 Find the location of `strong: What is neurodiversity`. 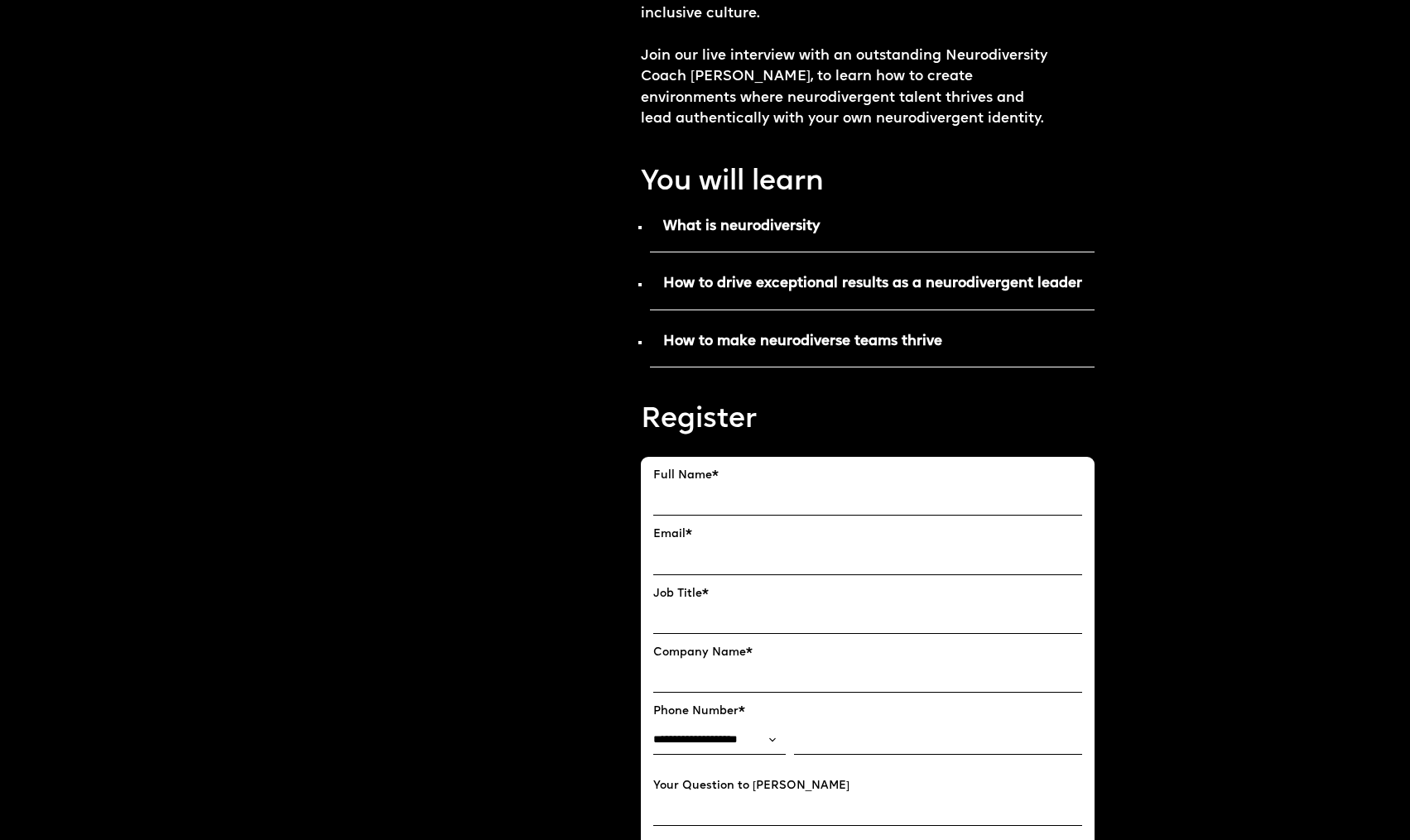

strong: What is neurodiversity is located at coordinates (741, 226).